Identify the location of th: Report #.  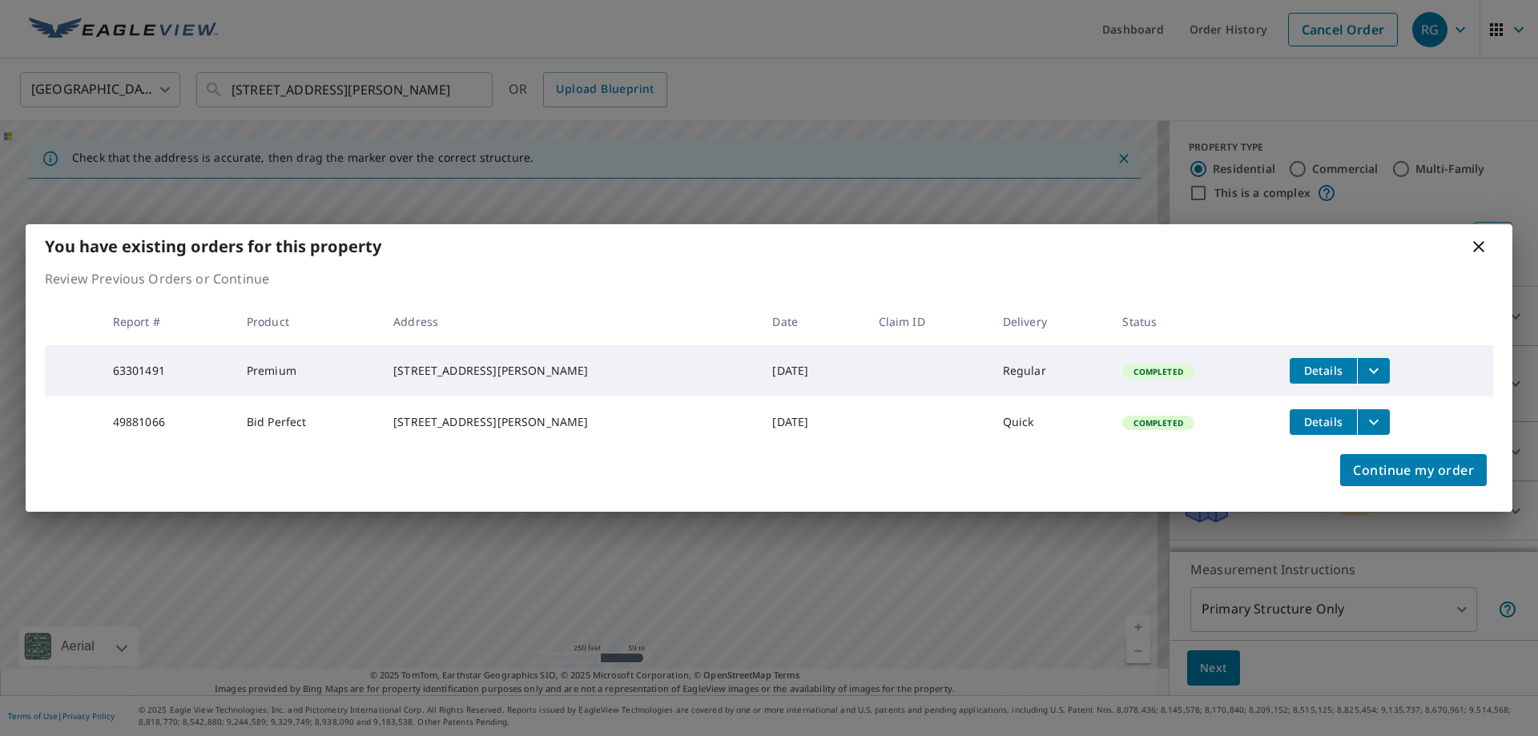
(167, 321).